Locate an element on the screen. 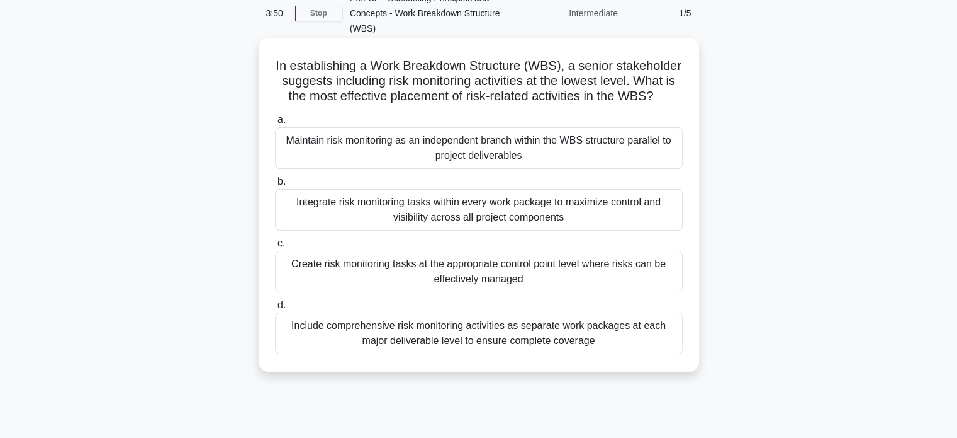 The image size is (957, 438). a: Stop is located at coordinates (319, 13).